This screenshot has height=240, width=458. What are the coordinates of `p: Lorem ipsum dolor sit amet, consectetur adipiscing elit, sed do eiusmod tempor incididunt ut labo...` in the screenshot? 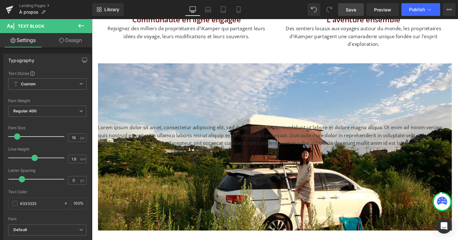 It's located at (193, 122).